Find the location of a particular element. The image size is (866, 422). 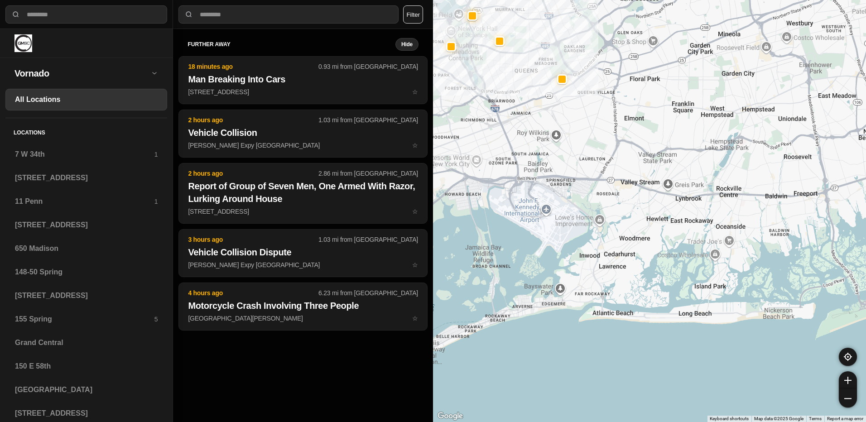

h2: Vornado is located at coordinates (82, 73).